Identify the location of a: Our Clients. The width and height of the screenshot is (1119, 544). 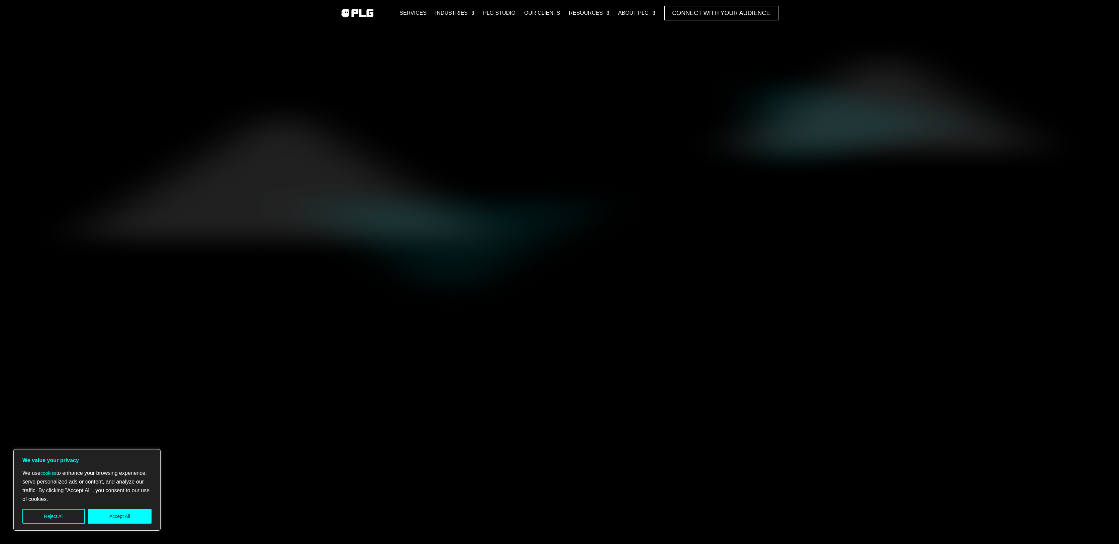
(542, 13).